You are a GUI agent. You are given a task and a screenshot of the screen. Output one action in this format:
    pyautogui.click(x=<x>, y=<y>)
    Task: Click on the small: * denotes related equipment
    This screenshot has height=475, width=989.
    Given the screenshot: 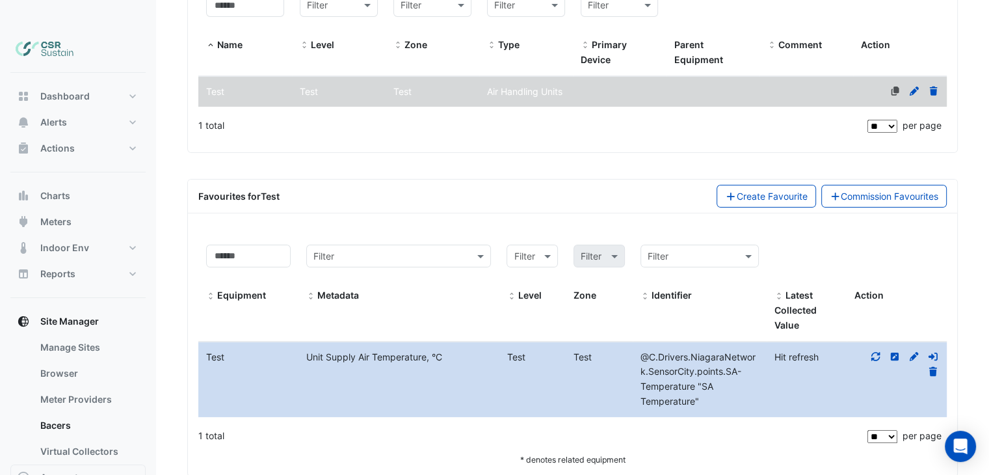 What is the action you would take?
    pyautogui.click(x=573, y=459)
    